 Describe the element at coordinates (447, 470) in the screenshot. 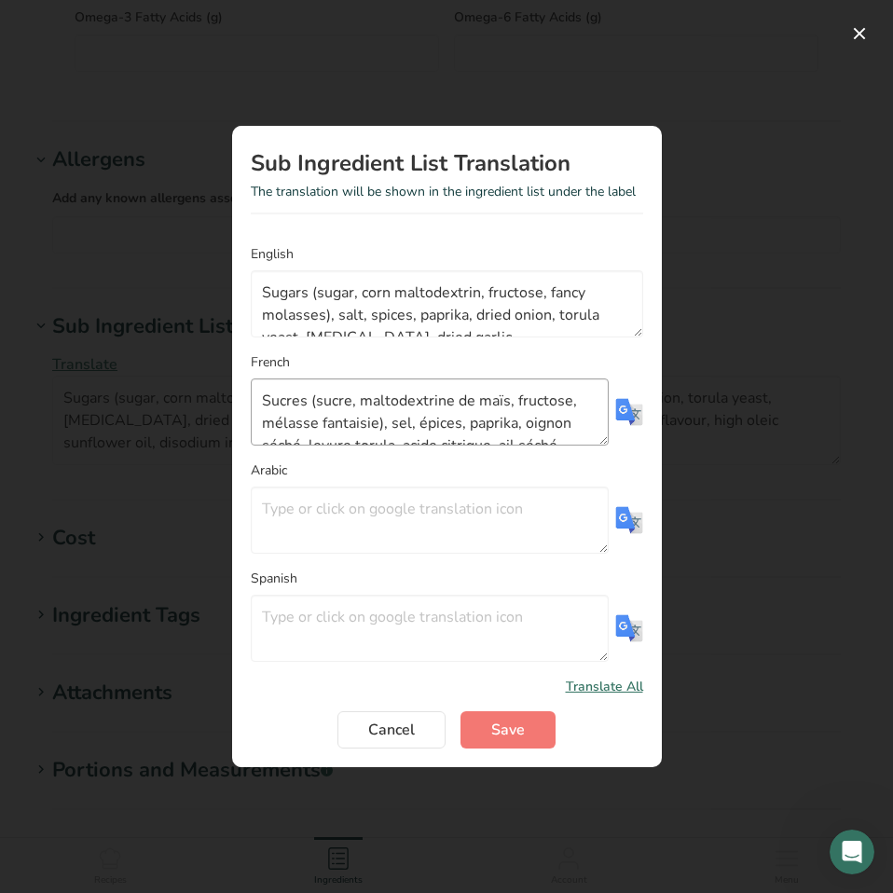

I see `label: Arabic` at that location.